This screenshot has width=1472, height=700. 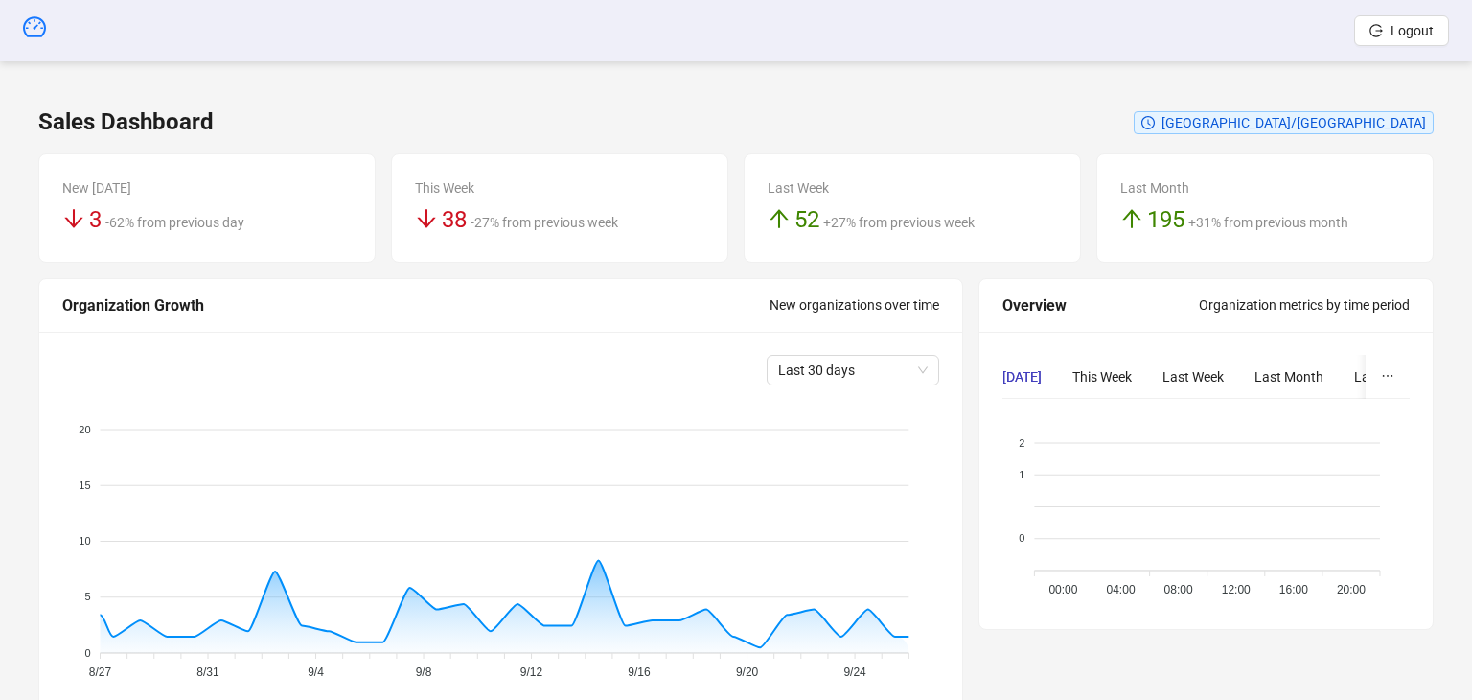 What do you see at coordinates (1064, 590) in the screenshot?
I see `tspan: 00:00` at bounding box center [1064, 590].